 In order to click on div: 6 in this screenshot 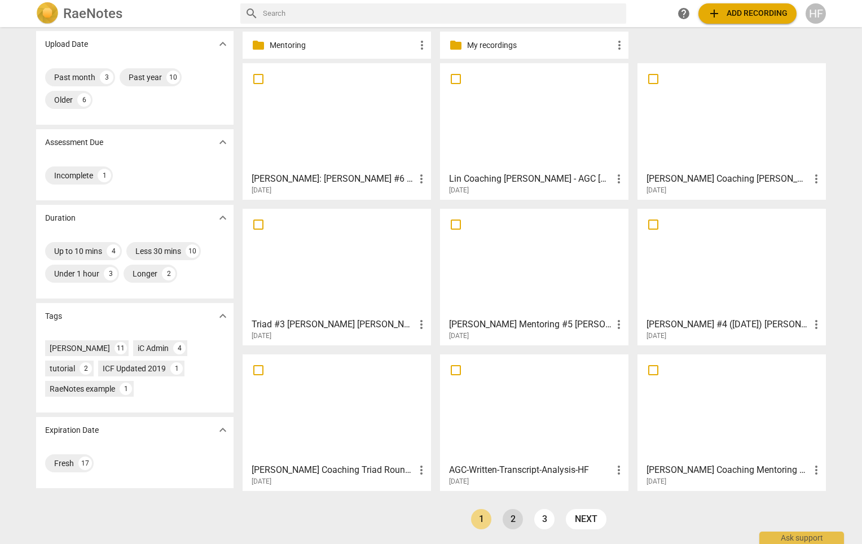, I will do `click(84, 100)`.